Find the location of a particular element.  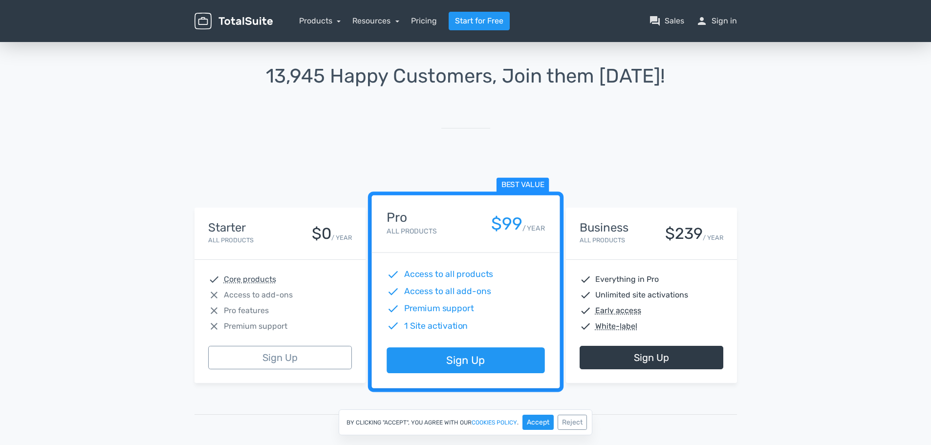

button: Accept is located at coordinates (538, 422).